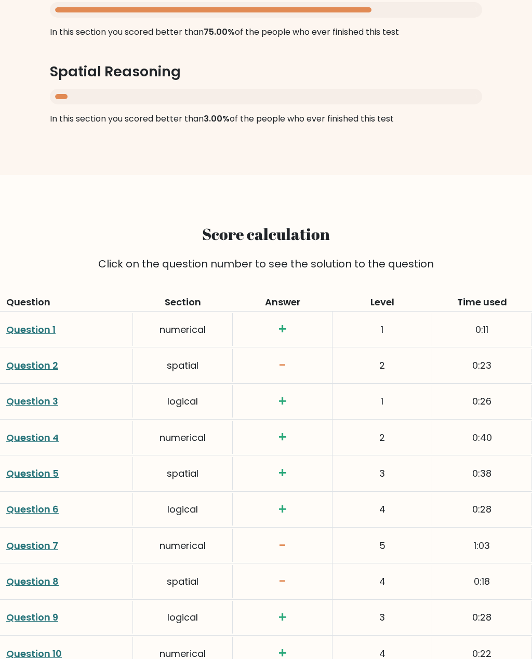 The image size is (532, 659). Describe the element at coordinates (32, 401) in the screenshot. I see `a: Question 3` at that location.